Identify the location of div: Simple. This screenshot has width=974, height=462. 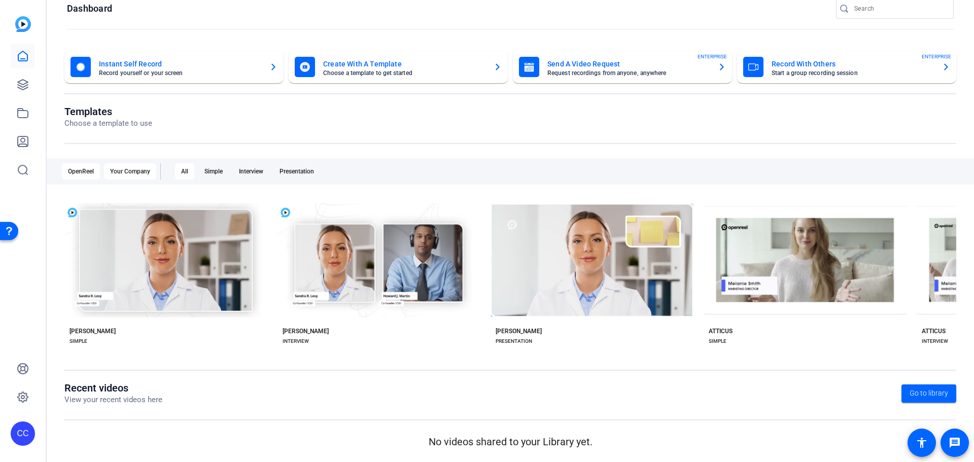
(214, 172).